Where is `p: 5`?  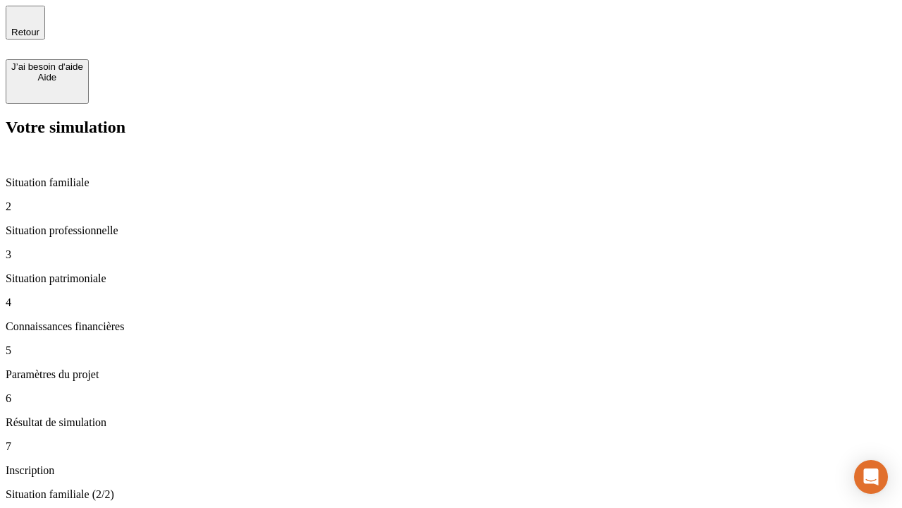
p: 5 is located at coordinates (451, 350).